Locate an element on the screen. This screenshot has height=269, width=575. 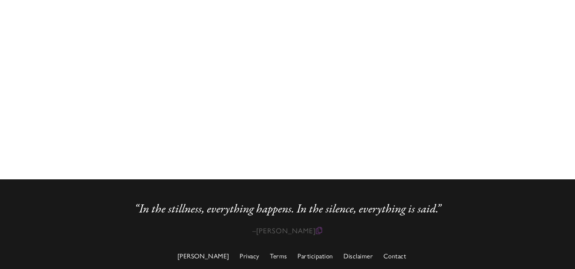
a: Privacy is located at coordinates (249, 256).